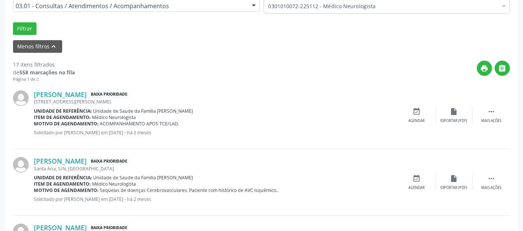  Describe the element at coordinates (44, 72) in the screenshot. I see `div: de` at that location.